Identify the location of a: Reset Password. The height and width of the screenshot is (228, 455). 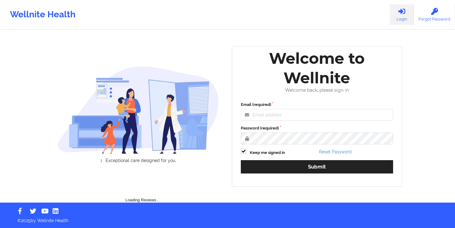
(335, 152).